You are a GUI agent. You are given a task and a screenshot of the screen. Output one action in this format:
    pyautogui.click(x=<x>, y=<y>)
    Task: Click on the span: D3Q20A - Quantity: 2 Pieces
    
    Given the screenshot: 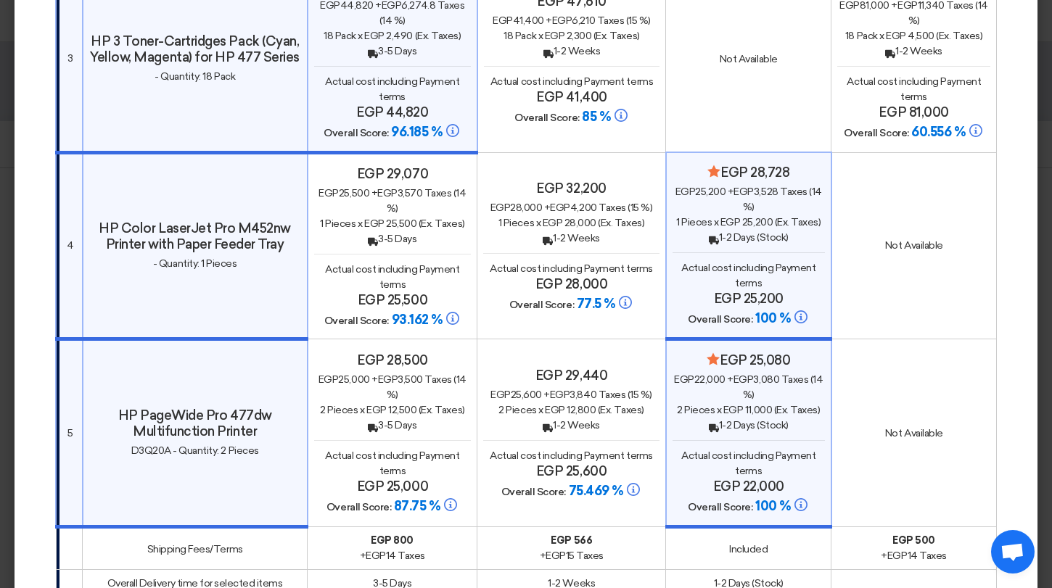 What is the action you would take?
    pyautogui.click(x=195, y=451)
    